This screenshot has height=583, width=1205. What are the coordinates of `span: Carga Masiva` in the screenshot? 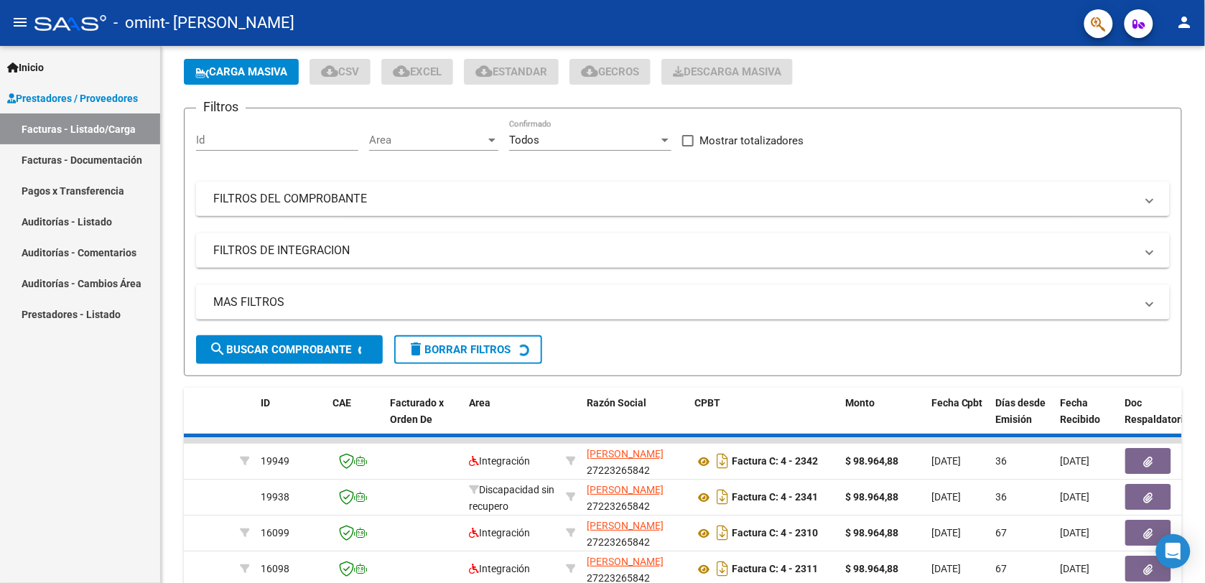 It's located at (241, 72).